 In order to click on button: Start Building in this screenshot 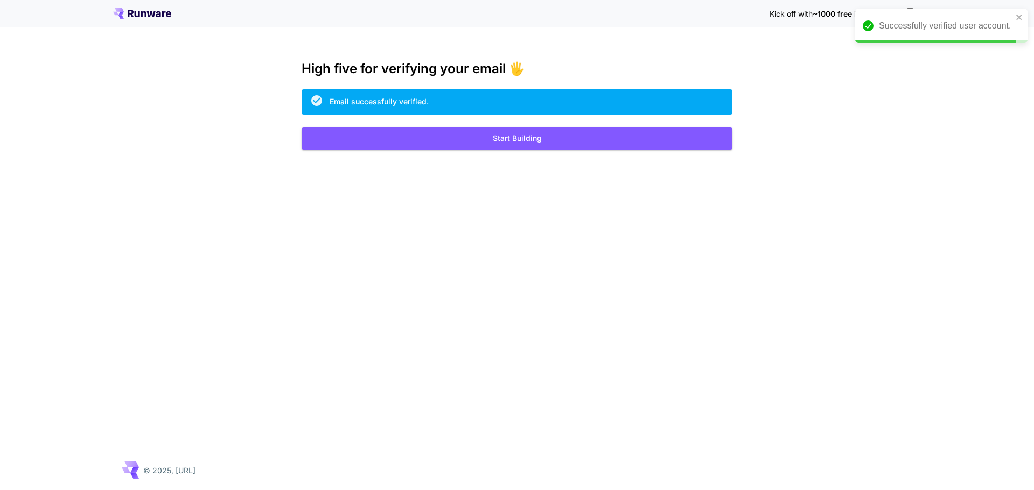, I will do `click(517, 138)`.